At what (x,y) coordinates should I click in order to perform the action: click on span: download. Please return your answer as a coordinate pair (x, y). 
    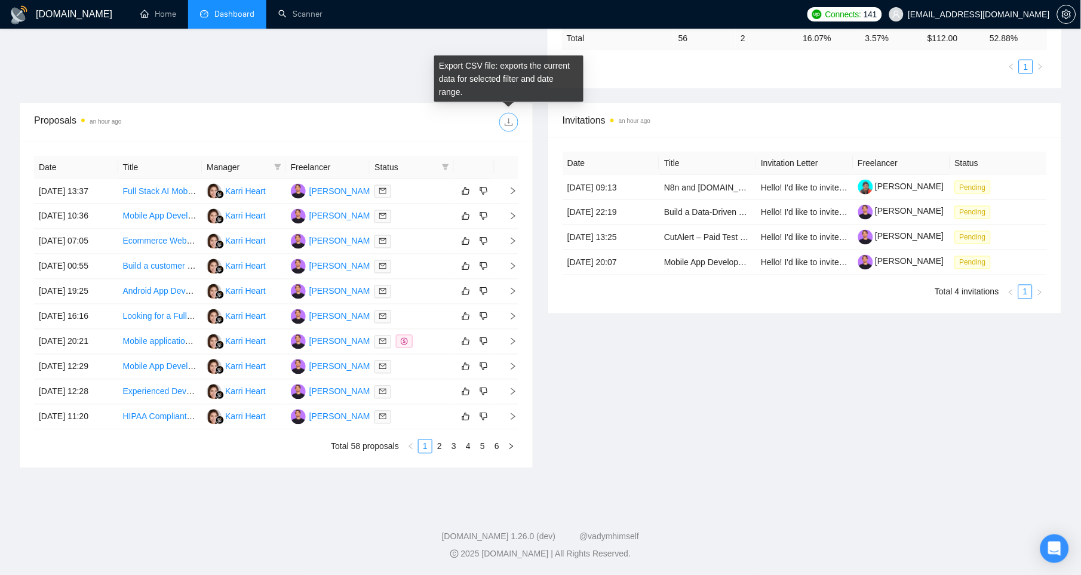
    Looking at the image, I should click on (509, 122).